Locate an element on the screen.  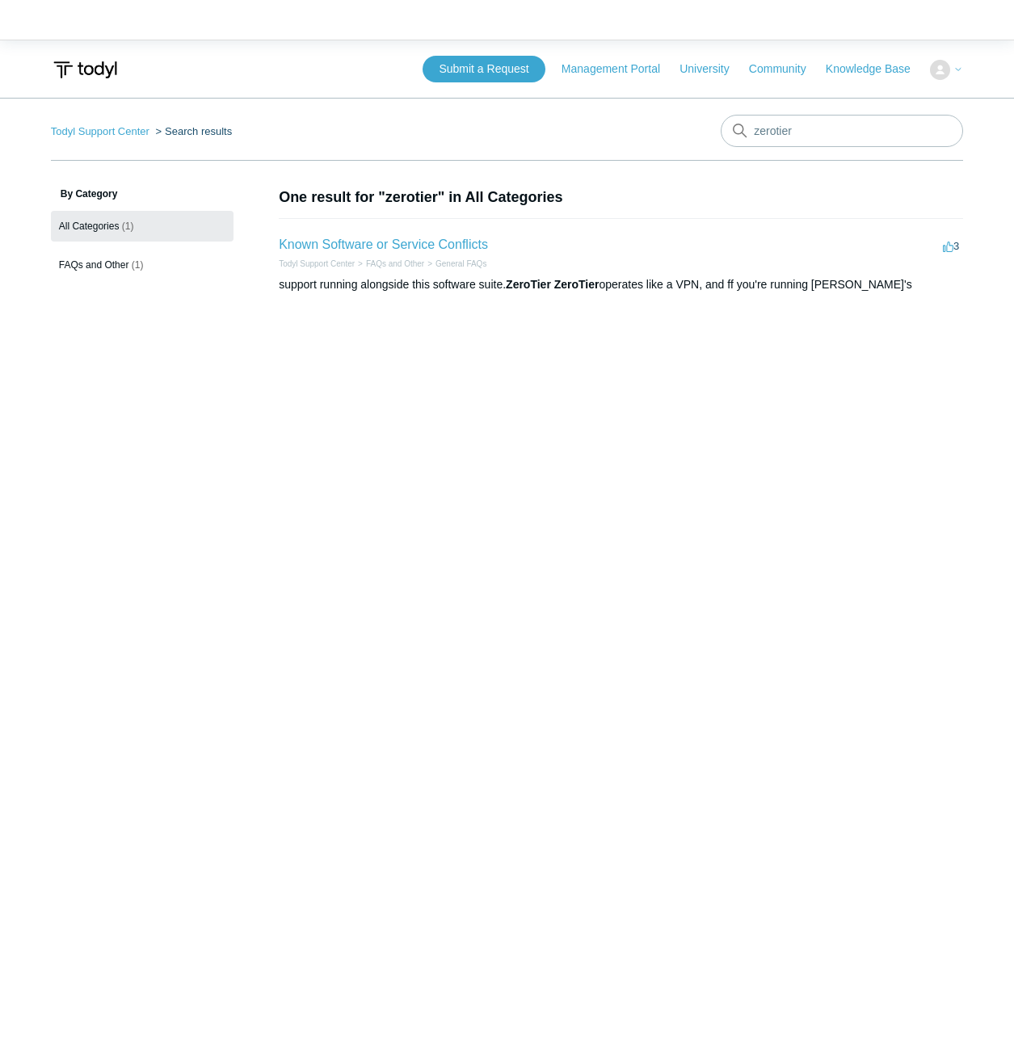
span: All Categories is located at coordinates (89, 226).